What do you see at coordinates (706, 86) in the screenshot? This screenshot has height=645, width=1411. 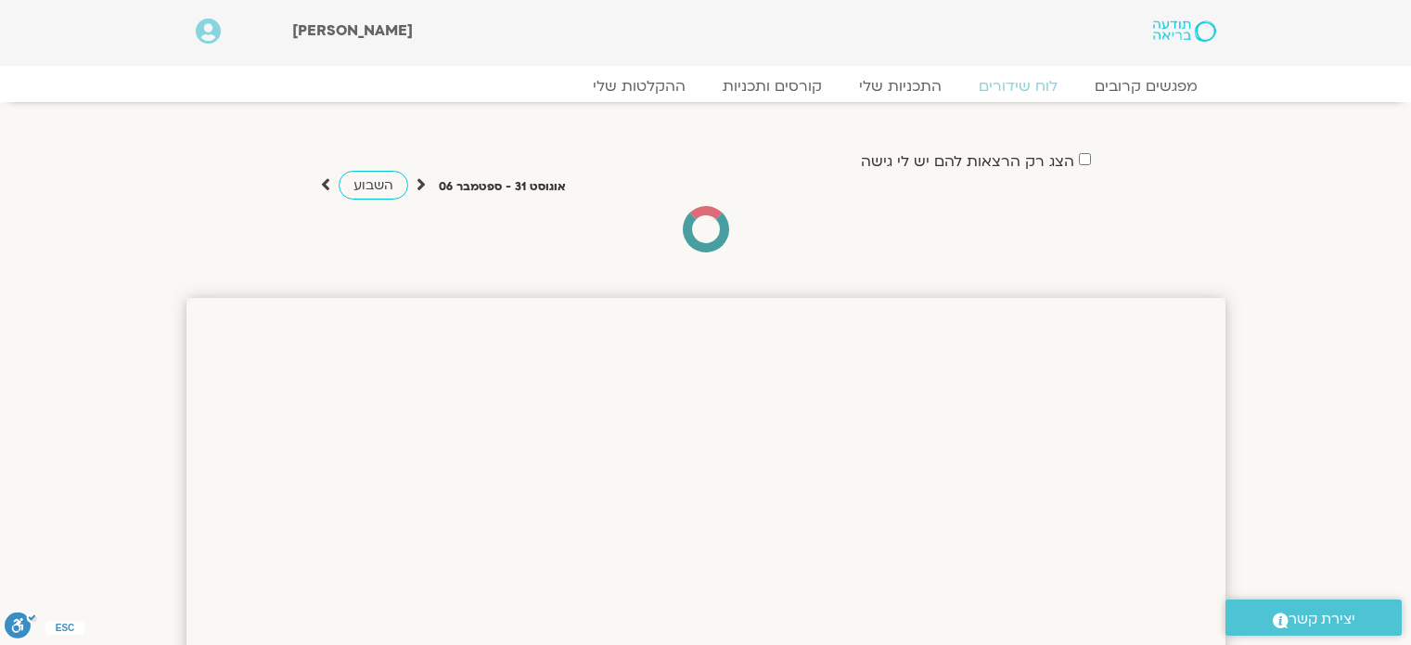 I see `nav: Menu` at bounding box center [706, 86].